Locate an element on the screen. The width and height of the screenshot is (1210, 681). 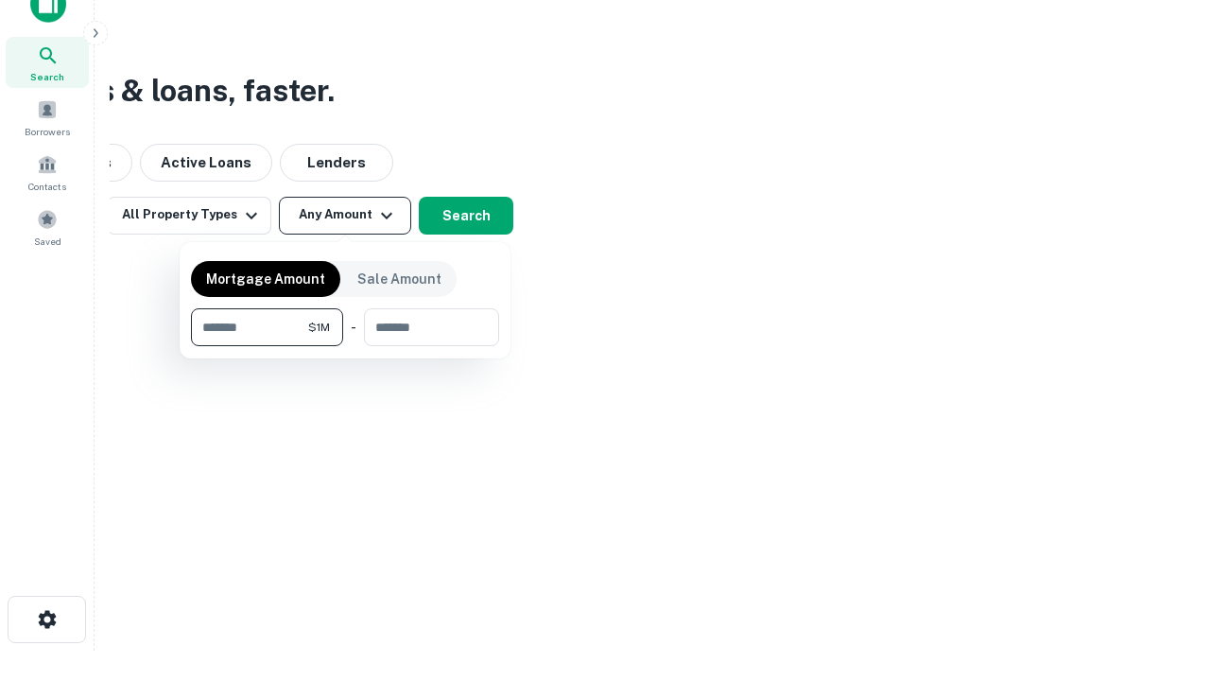
span: $1M is located at coordinates (319, 327).